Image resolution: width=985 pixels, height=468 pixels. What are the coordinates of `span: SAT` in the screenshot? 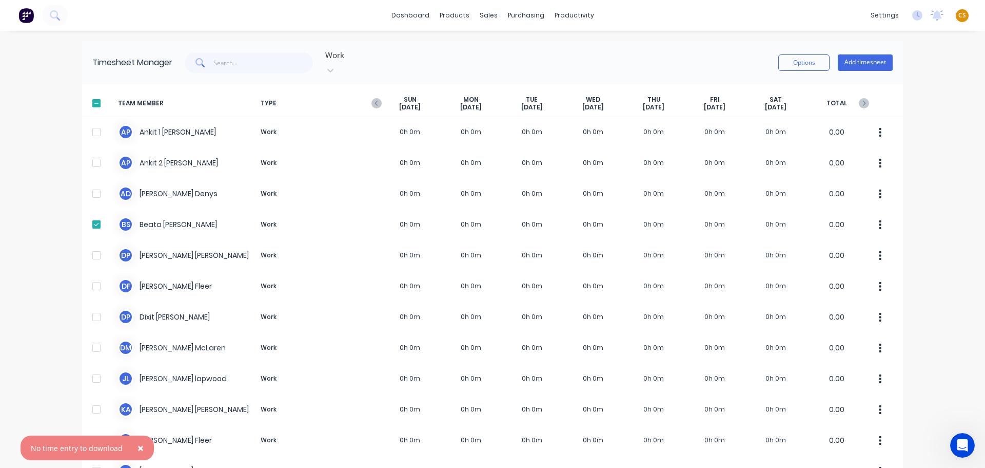 It's located at (776, 100).